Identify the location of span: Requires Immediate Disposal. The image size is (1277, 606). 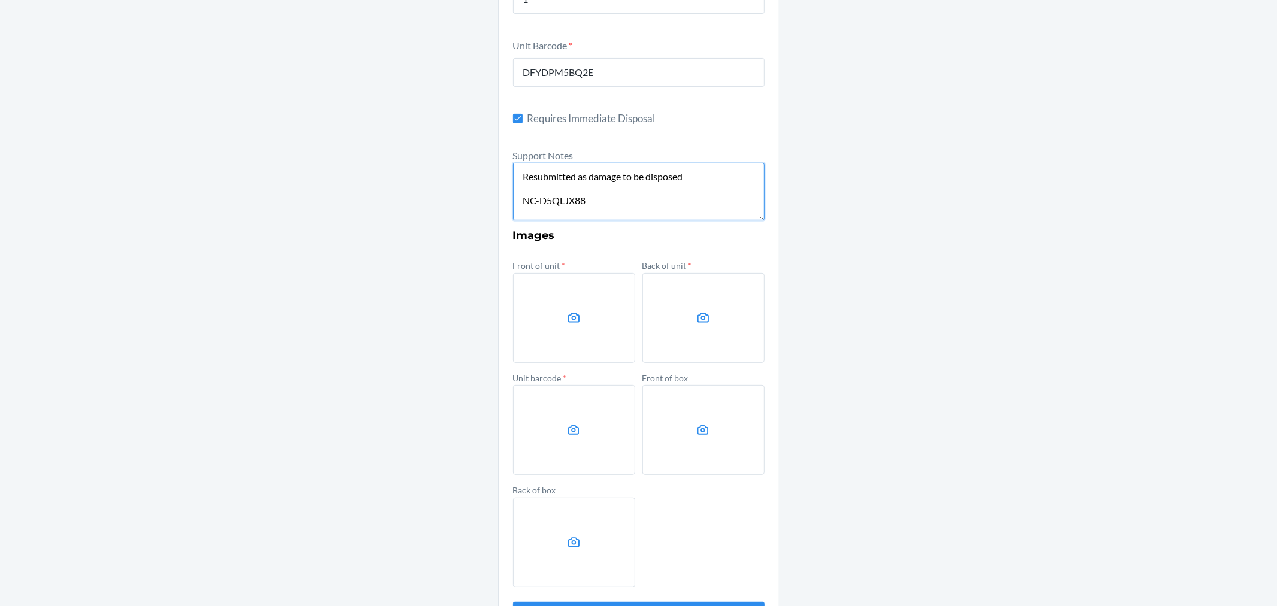
(646, 119).